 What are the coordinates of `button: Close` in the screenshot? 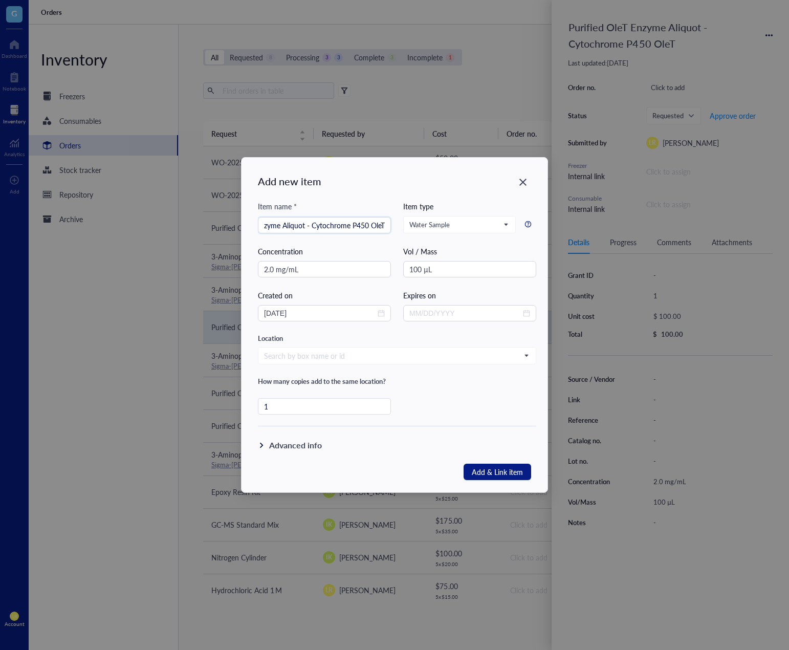 It's located at (523, 182).